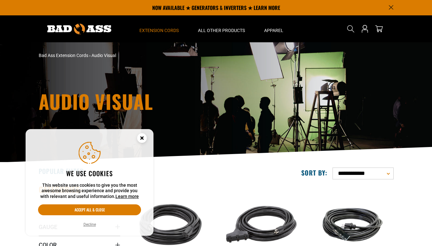 This screenshot has width=432, height=246. Describe the element at coordinates (127, 196) in the screenshot. I see `a: Learn more` at that location.